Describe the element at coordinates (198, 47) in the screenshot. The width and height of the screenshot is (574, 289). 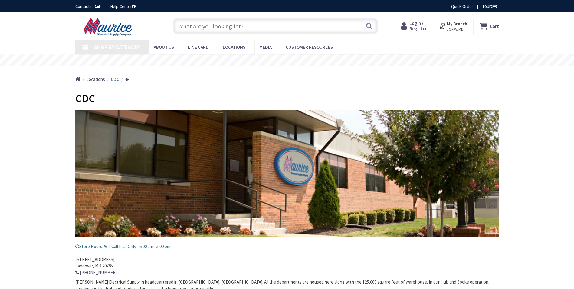
I see `span: Line Card` at that location.